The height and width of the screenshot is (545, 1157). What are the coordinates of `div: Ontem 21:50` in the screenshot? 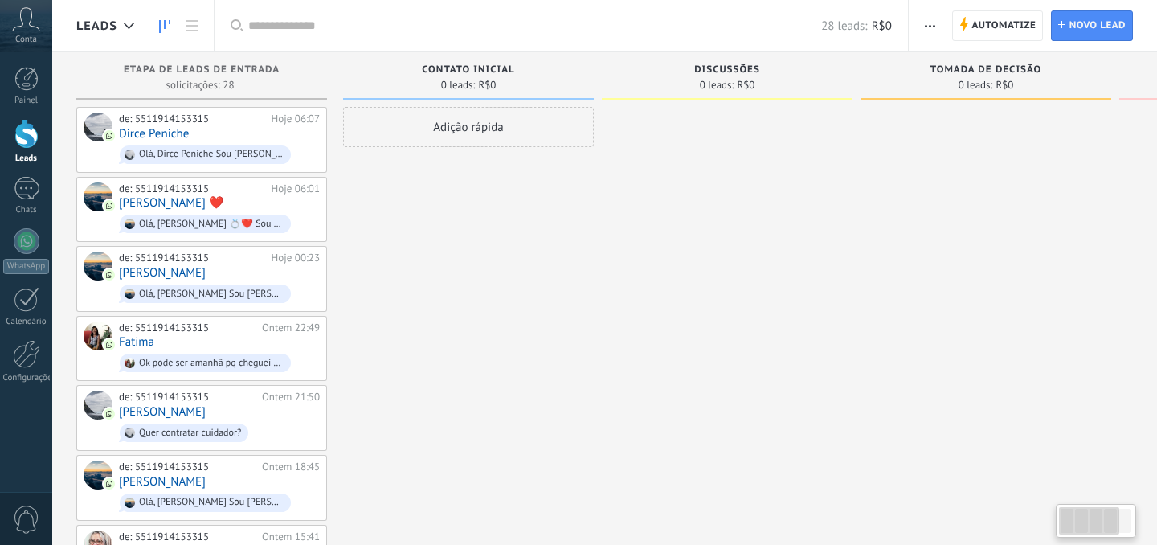 It's located at (291, 397).